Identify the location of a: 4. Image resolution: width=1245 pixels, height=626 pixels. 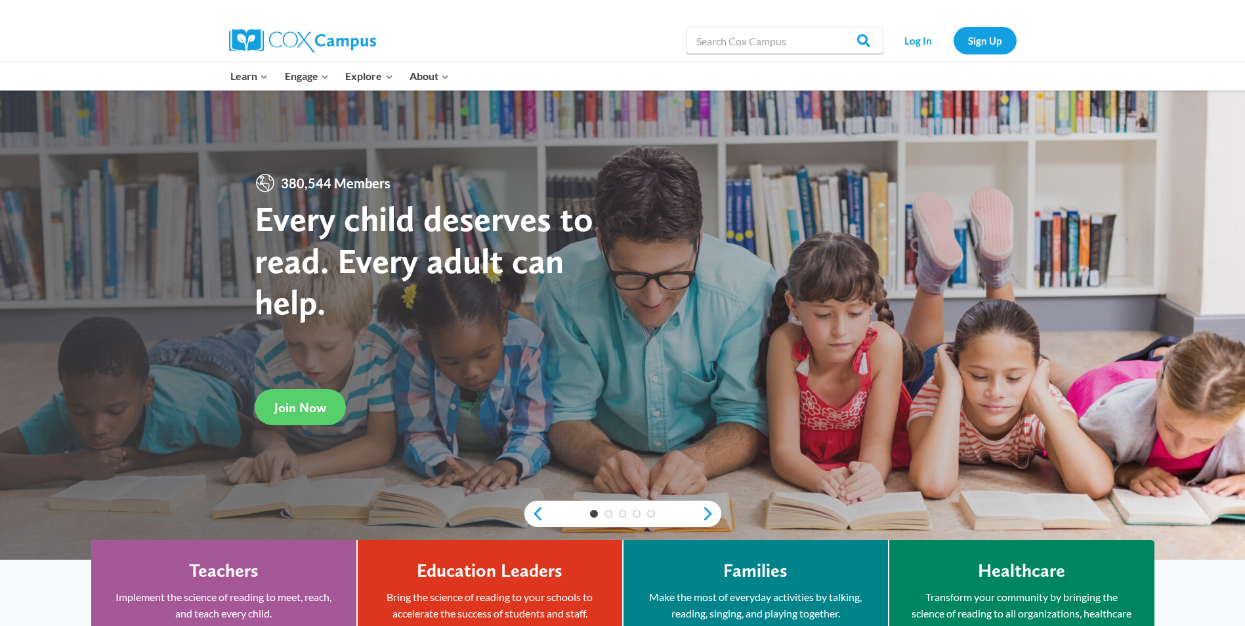
(637, 514).